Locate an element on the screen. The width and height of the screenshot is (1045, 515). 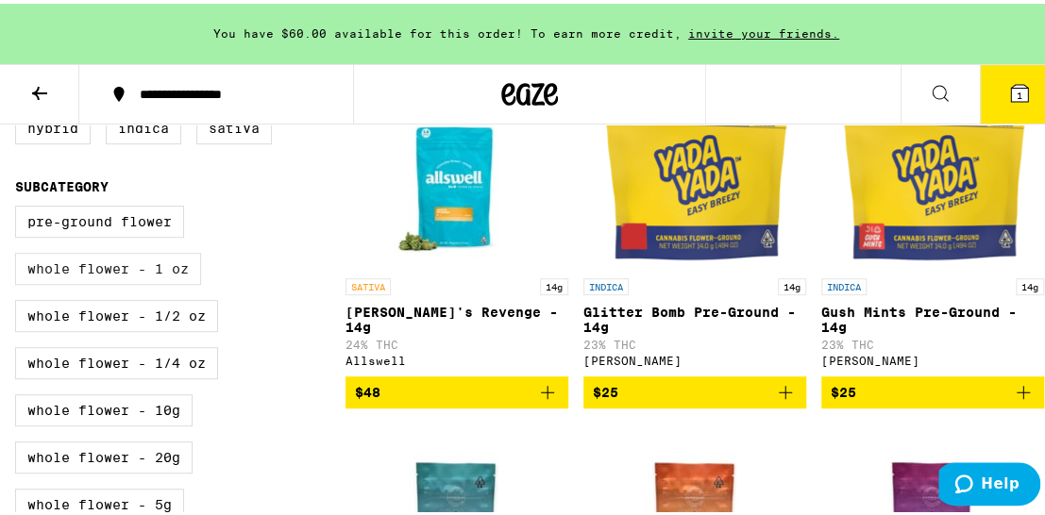
label: Pre-ground Flower is located at coordinates (99, 218).